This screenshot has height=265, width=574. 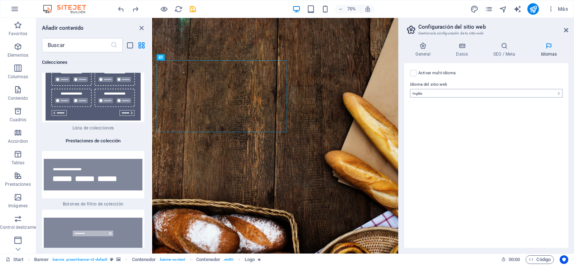 What do you see at coordinates (172, 260) in the screenshot?
I see `span: . banner-content` at bounding box center [172, 260].